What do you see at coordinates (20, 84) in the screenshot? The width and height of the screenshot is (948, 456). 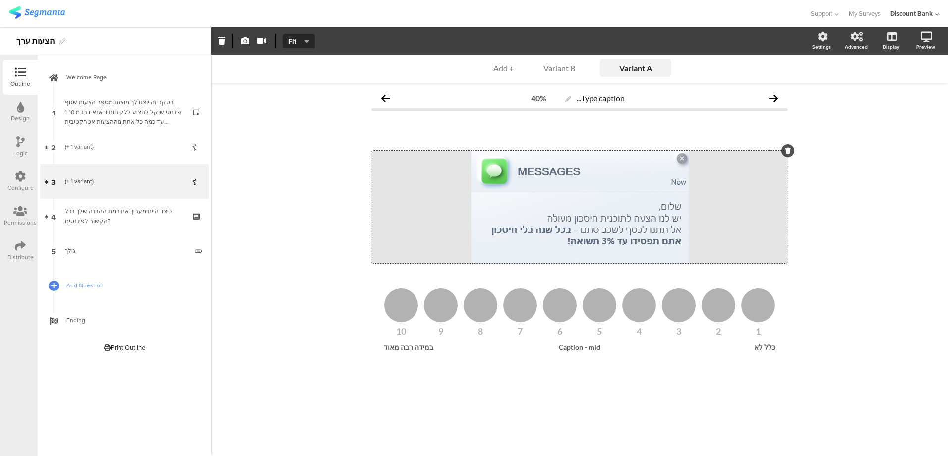 I see `div: Outline` at bounding box center [20, 84].